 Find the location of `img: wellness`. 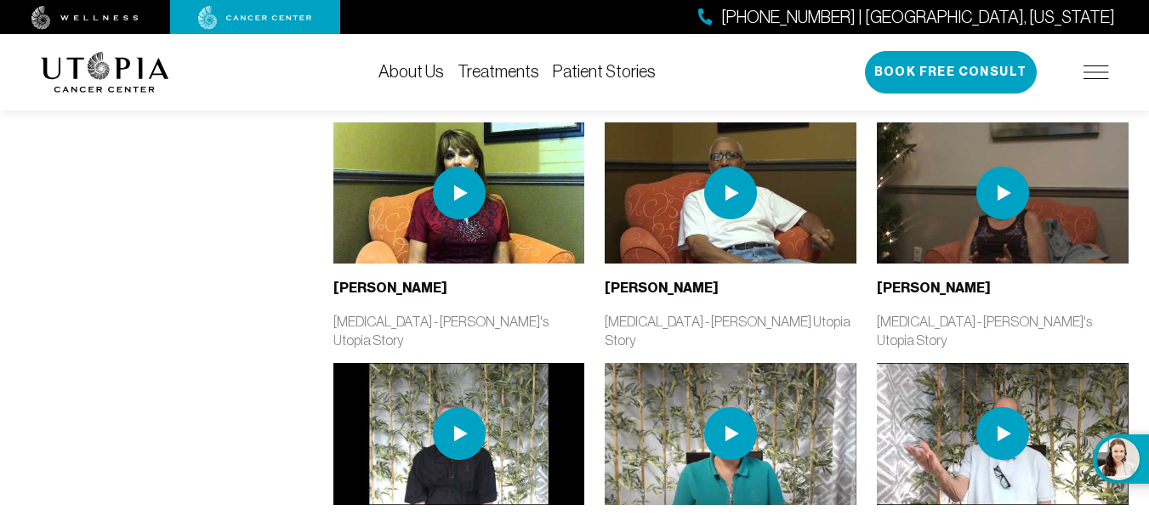

img: wellness is located at coordinates (85, 18).